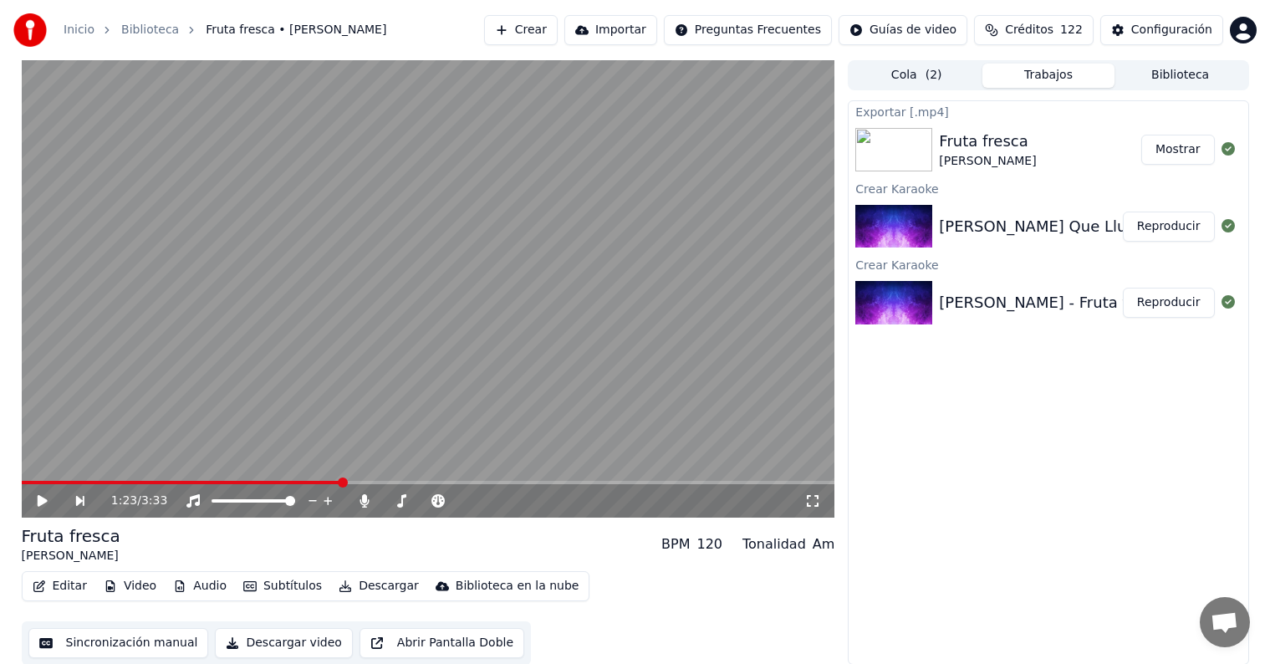 The width and height of the screenshot is (1270, 664). Describe the element at coordinates (1071, 30) in the screenshot. I see `span: 122` at that location.